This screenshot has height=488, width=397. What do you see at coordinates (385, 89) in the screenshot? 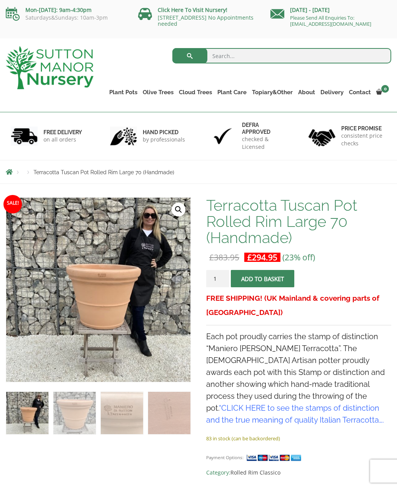
I see `span: 0` at bounding box center [385, 89].